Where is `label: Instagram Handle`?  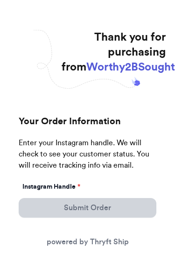 label: Instagram Handle is located at coordinates (51, 187).